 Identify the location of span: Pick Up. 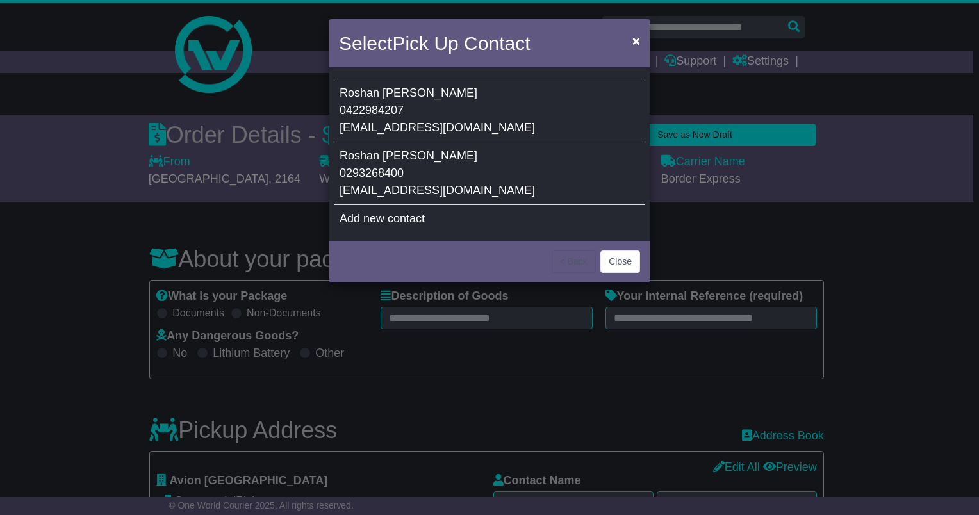
(425, 43).